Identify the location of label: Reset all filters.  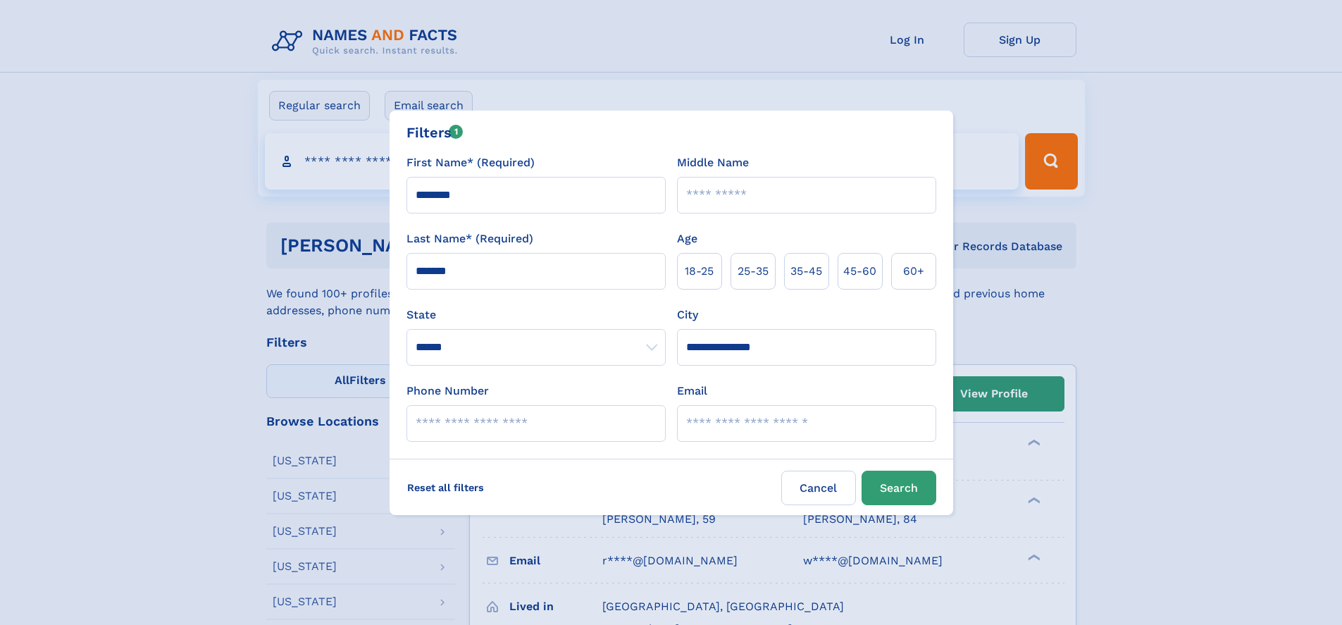
(445, 487).